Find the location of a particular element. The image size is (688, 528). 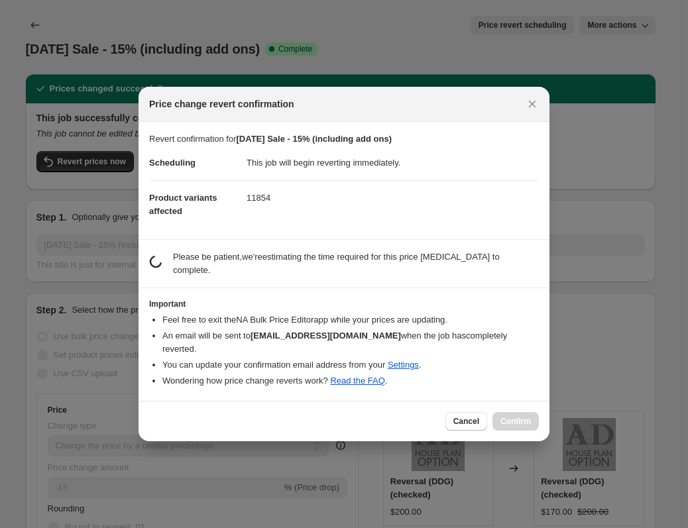

h3: Important is located at coordinates (344, 304).